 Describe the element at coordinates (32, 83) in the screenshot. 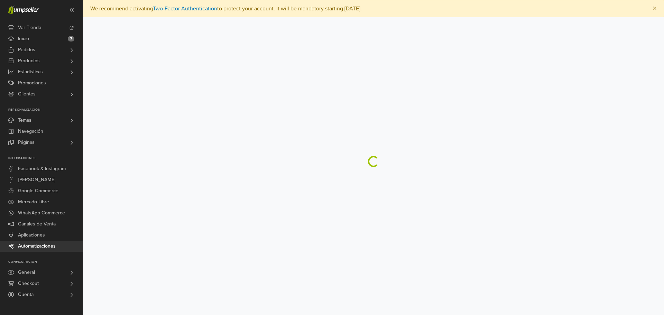

I see `span: Promociones` at that location.